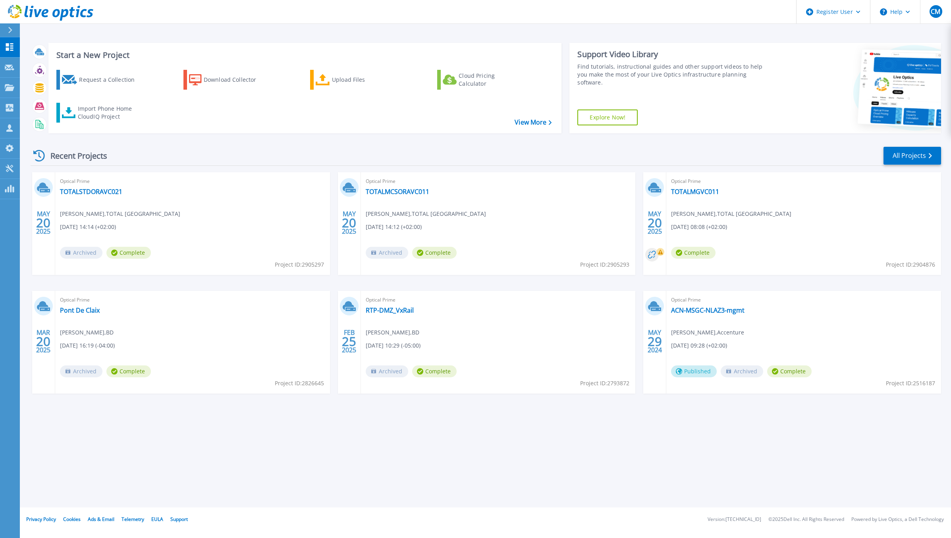  What do you see at coordinates (43, 342) in the screenshot?
I see `div: MAR 2025` at bounding box center [43, 342].